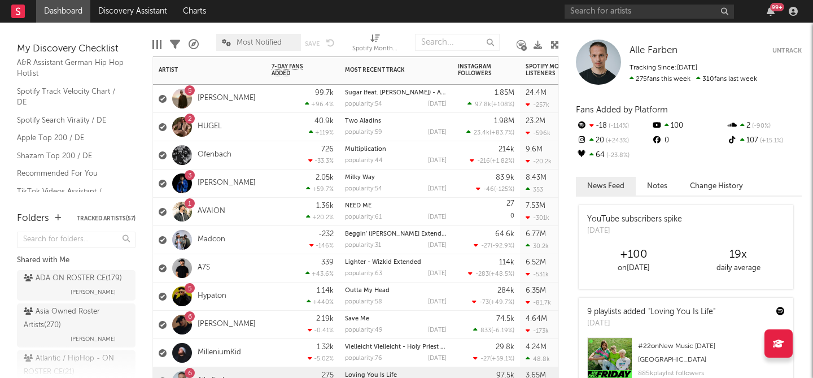 Image resolution: width=813 pixels, height=378 pixels. Describe the element at coordinates (693, 79) in the screenshot. I see `span: 310 fans last week` at that location.